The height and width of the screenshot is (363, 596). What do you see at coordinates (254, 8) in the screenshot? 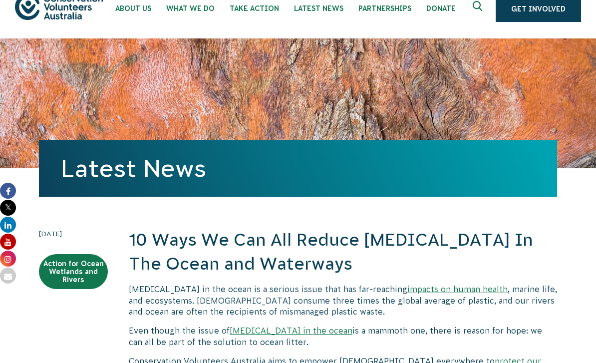
I see `span: Take Action` at bounding box center [254, 8].